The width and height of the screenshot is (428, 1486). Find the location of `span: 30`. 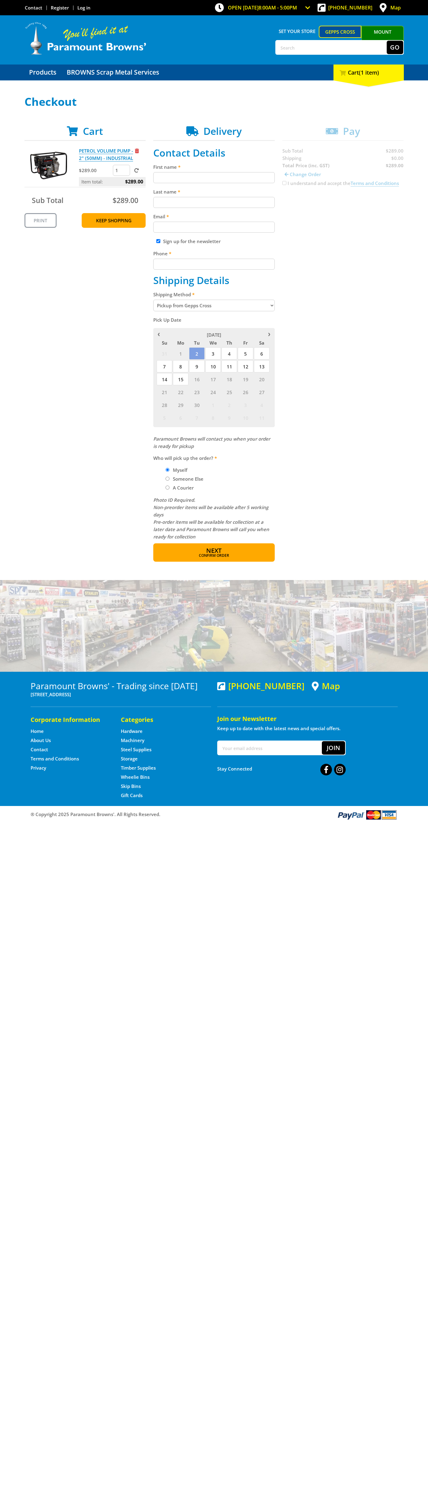

span: 30 is located at coordinates (197, 405).